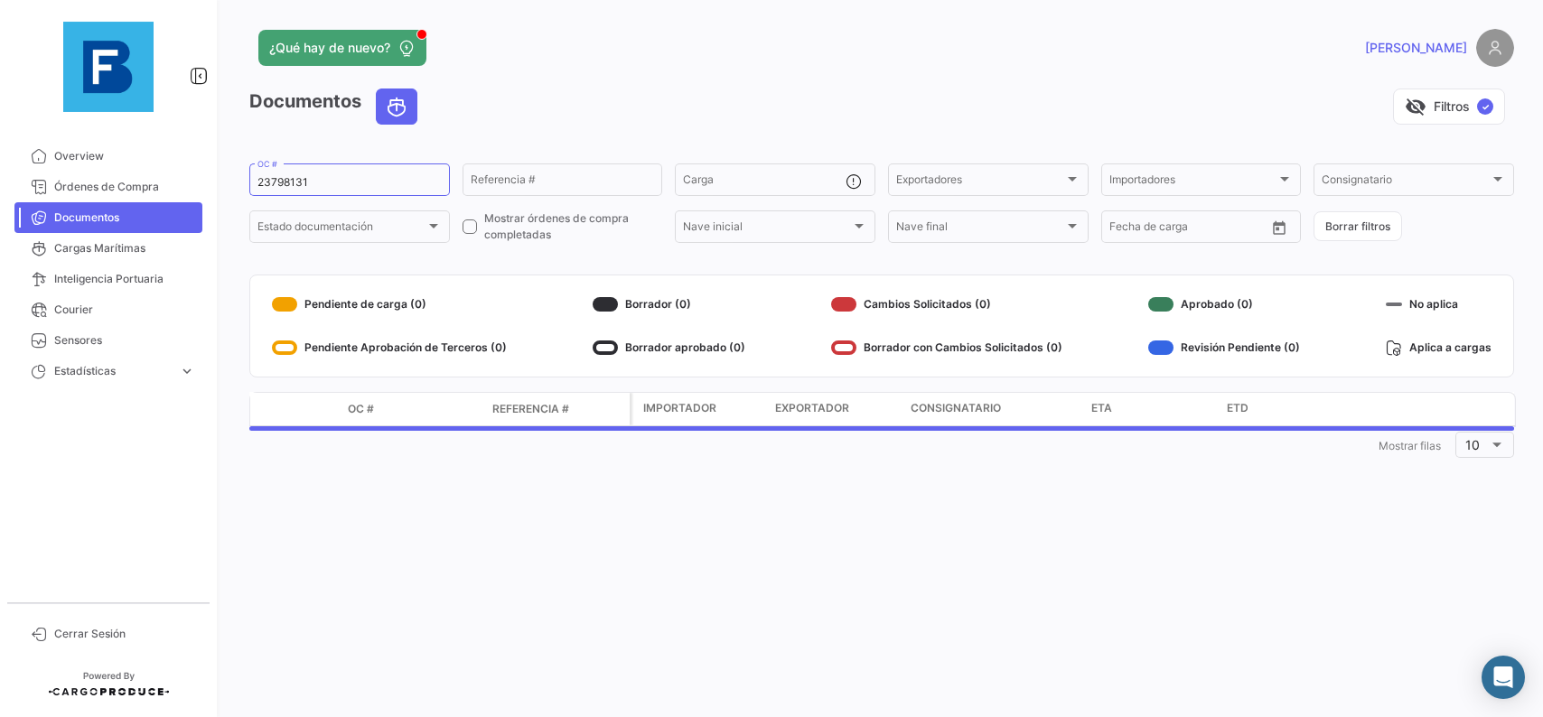 This screenshot has width=1543, height=717. I want to click on span: Exportador, so click(812, 408).